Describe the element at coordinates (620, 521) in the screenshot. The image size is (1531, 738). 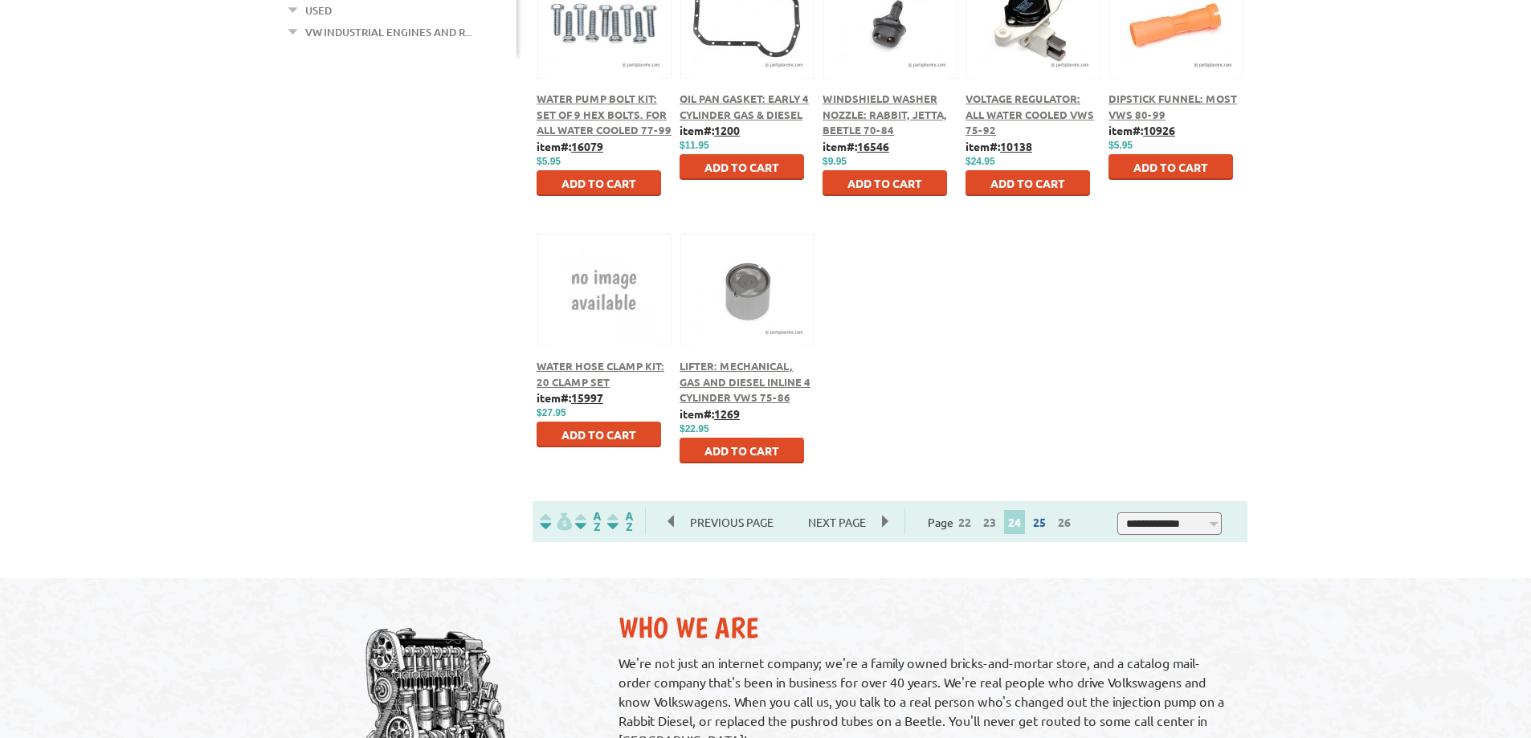
I see `img: Sort by Sales Rank` at that location.